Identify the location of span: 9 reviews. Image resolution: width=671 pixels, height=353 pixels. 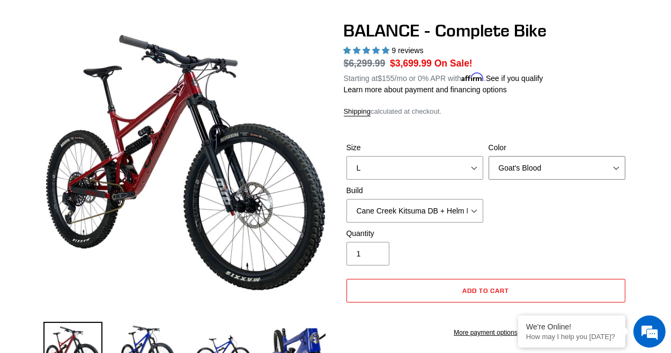
(407, 50).